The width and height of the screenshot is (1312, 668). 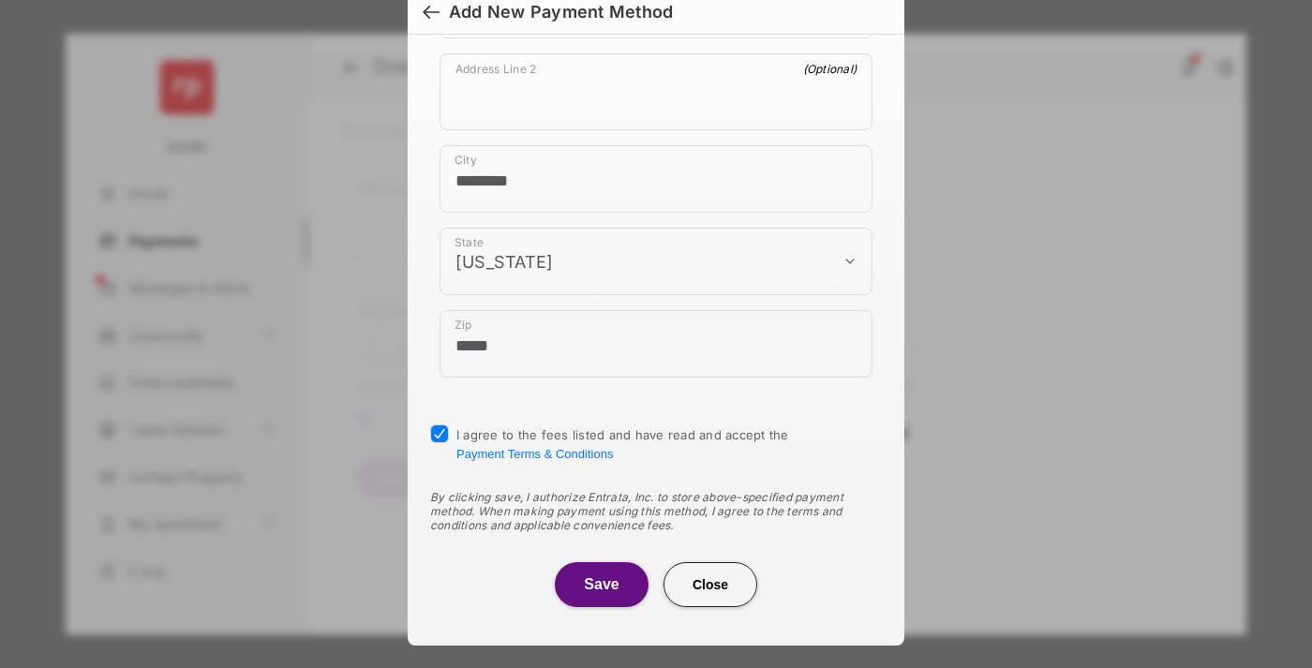 What do you see at coordinates (561, 12) in the screenshot?
I see `div: Add New Payment Method` at bounding box center [561, 12].